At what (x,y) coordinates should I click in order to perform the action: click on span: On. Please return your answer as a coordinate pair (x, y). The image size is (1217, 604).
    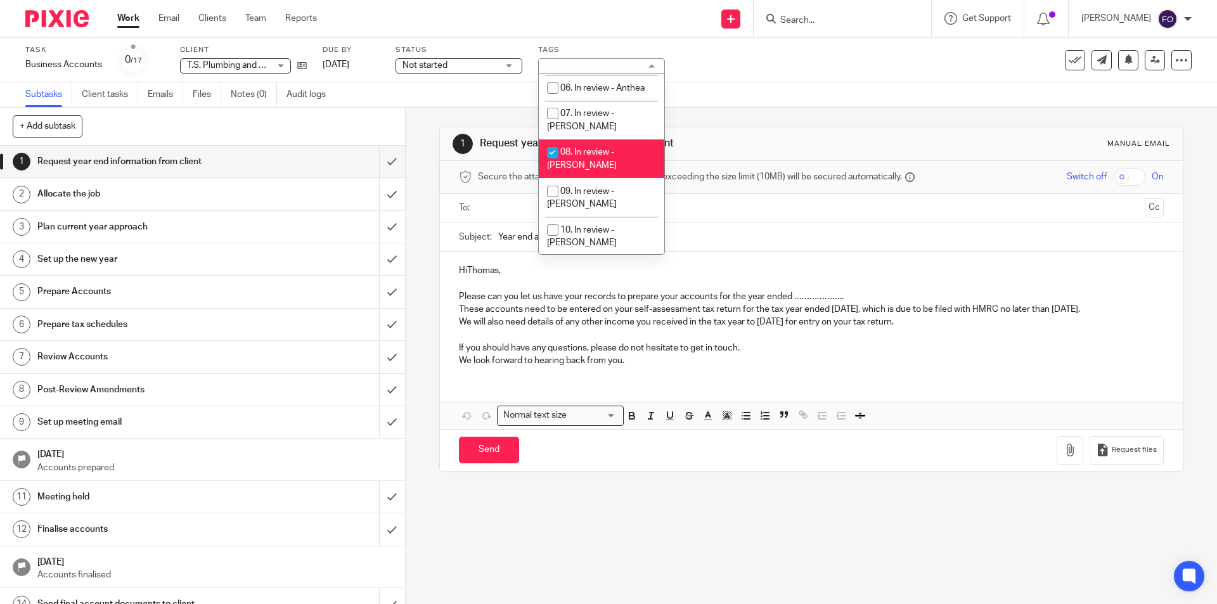
    Looking at the image, I should click on (1157, 177).